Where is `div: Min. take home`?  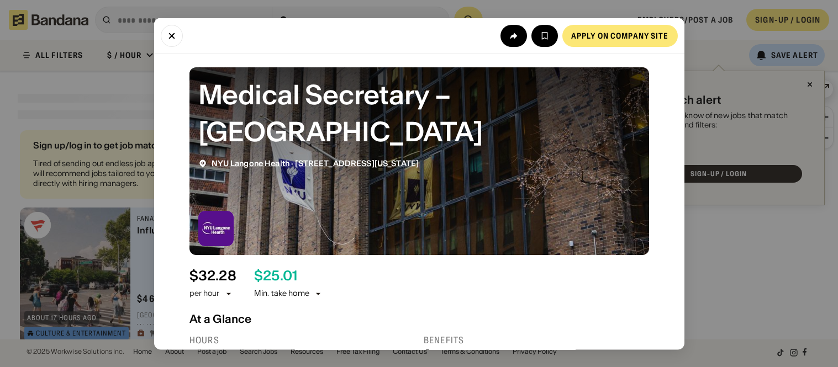
div: Min. take home is located at coordinates (288, 294).